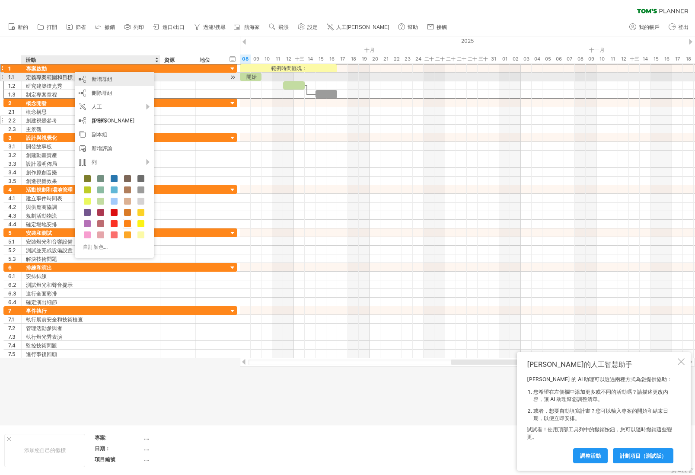  Describe the element at coordinates (613, 59) in the screenshot. I see `div: 2025年11月11日星期二` at that location.